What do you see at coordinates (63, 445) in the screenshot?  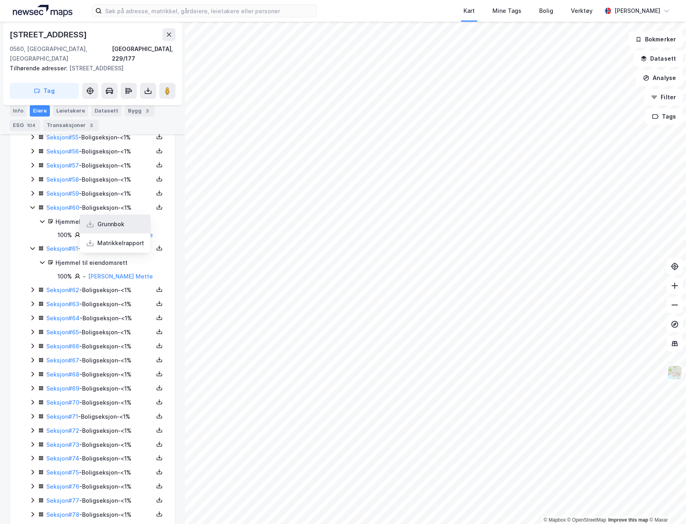 I see `a: Seksjon#73` at bounding box center [63, 445].